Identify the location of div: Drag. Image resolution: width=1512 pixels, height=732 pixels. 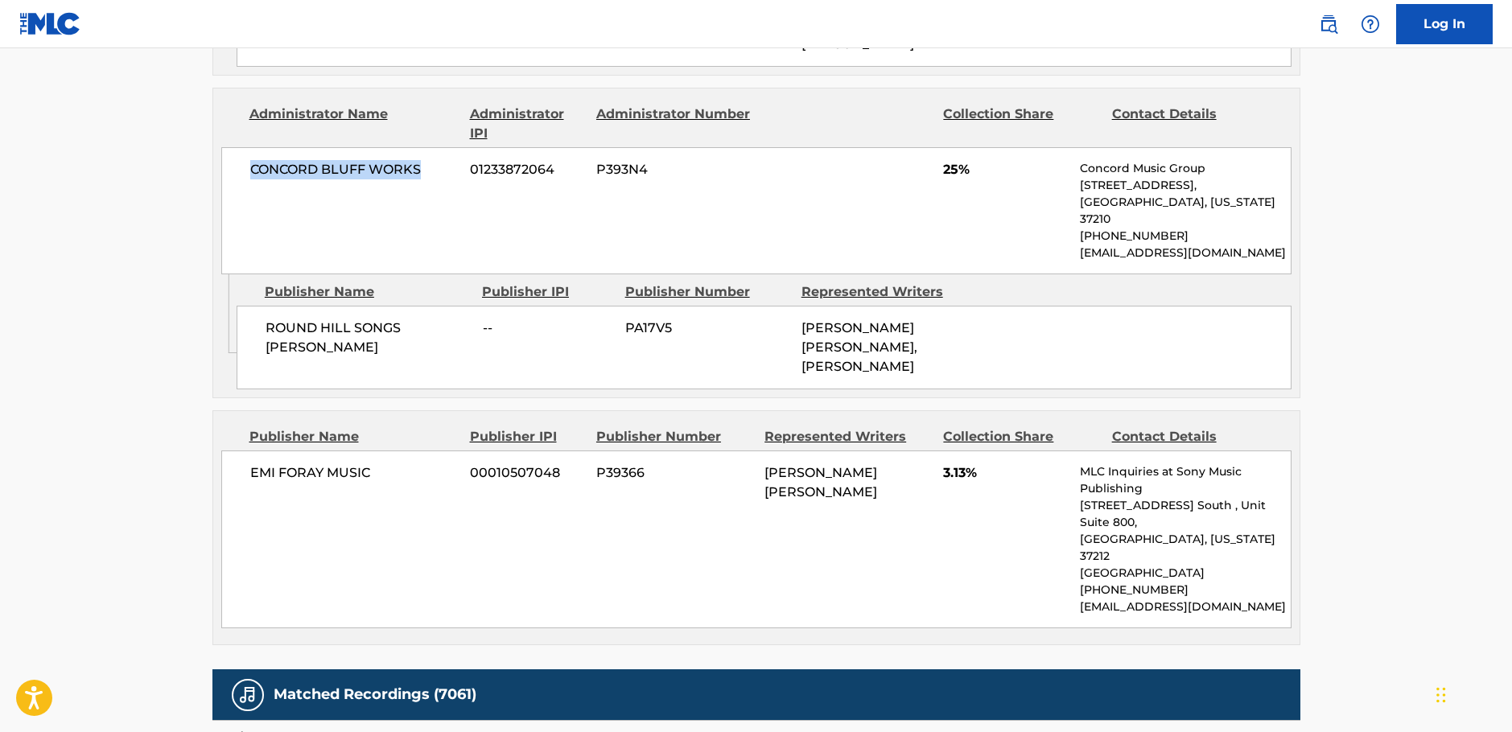
(1441, 695).